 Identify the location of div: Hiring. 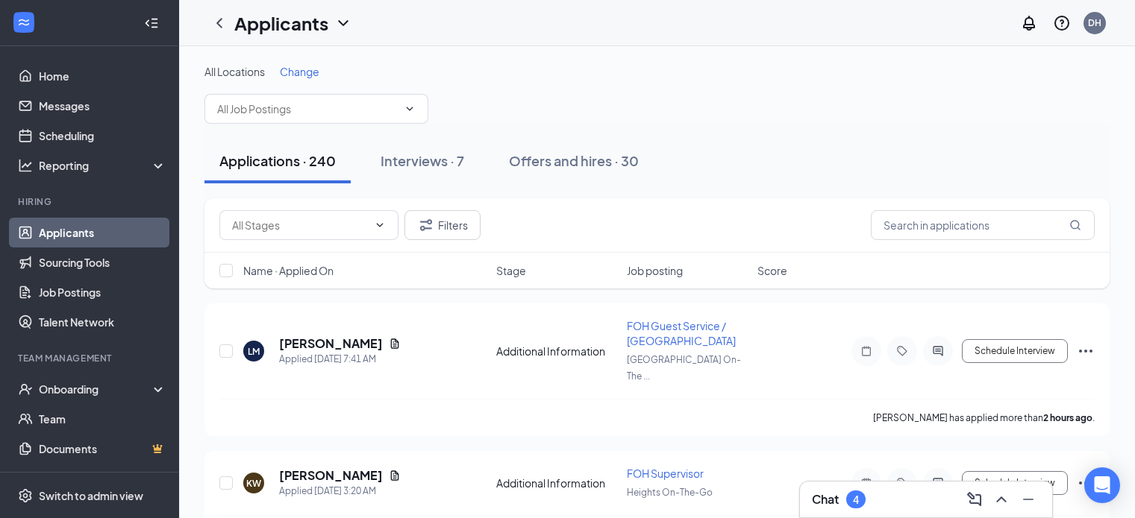
(90, 201).